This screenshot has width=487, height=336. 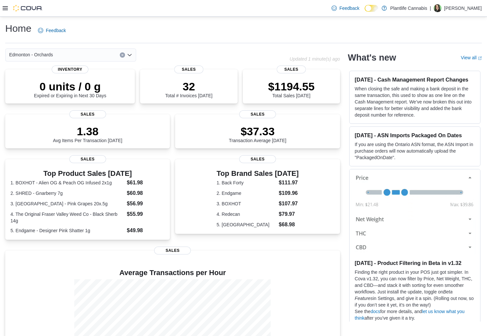 I want to click on dd: $56.99, so click(x=146, y=204).